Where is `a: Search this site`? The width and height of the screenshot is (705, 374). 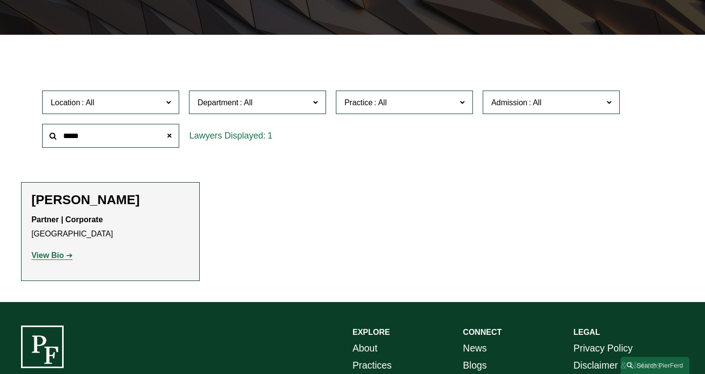
a: Search this site is located at coordinates (655, 365).